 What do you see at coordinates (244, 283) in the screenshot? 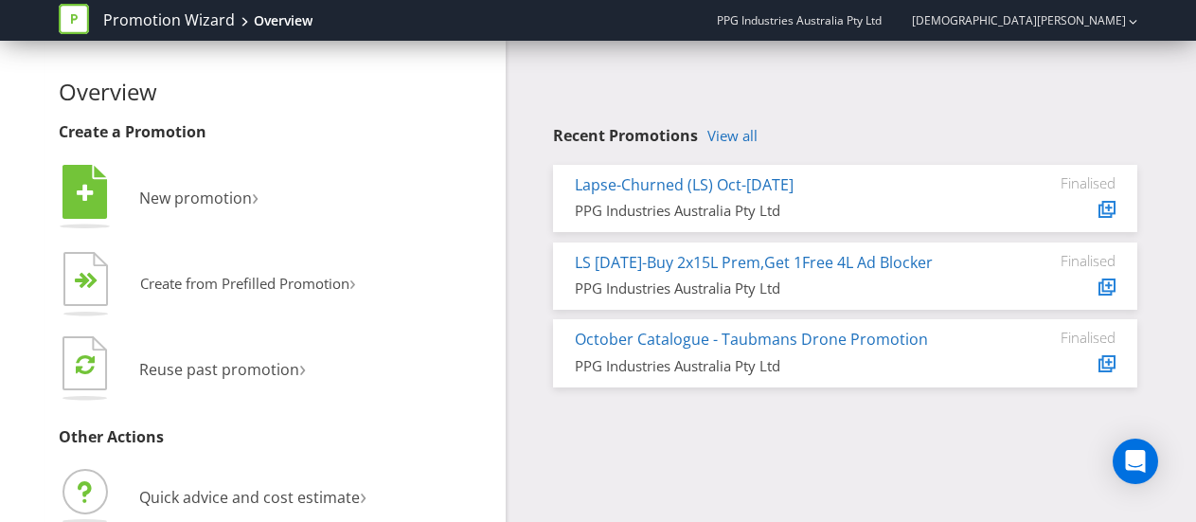
I see `span: Create from Prefilled Promotion` at bounding box center [244, 283].